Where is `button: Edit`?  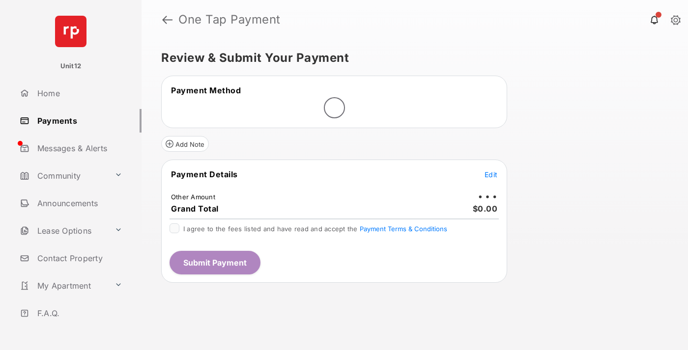 button: Edit is located at coordinates (491, 174).